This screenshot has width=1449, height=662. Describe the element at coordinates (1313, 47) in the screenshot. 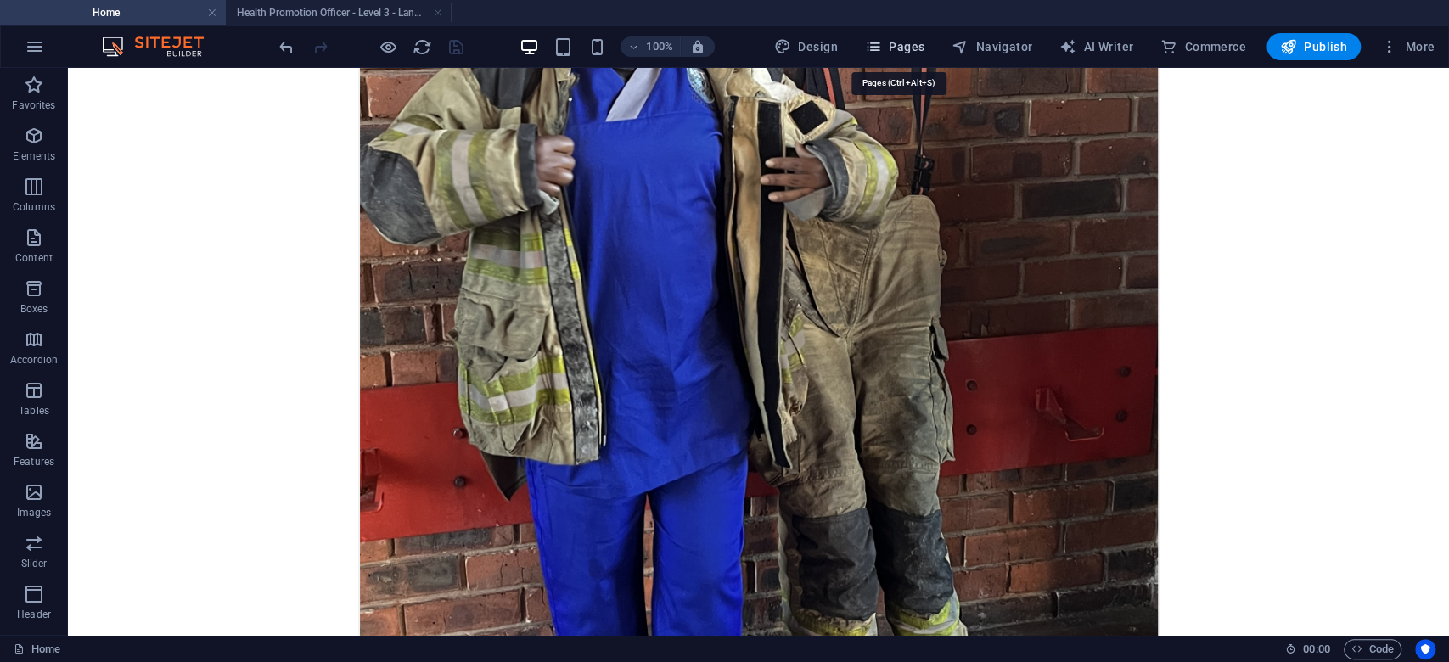

I see `span: Publish` at that location.